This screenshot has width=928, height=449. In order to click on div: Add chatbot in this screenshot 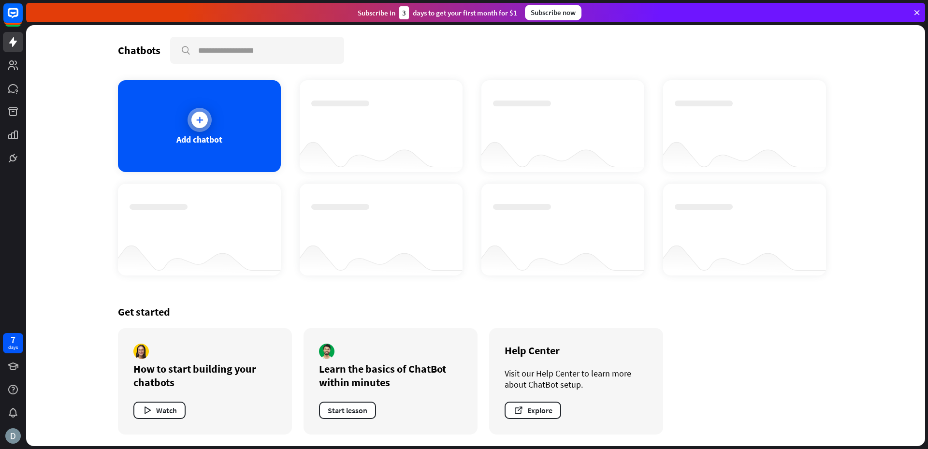, I will do `click(199, 139)`.